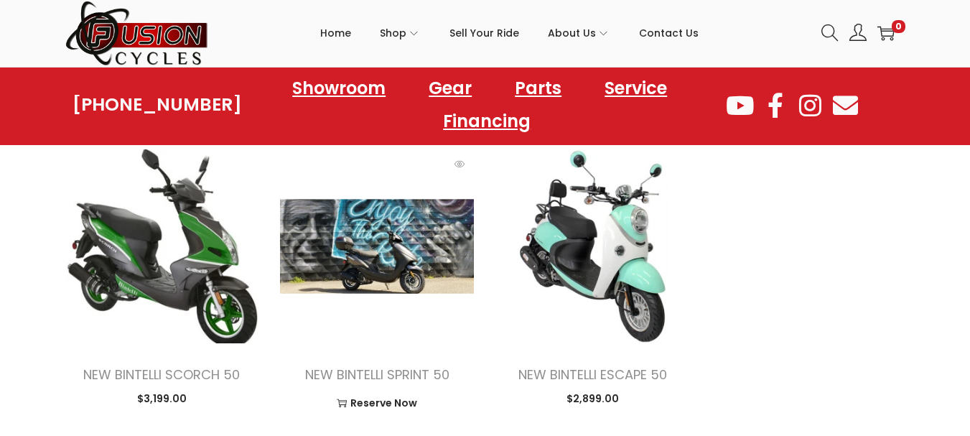 The height and width of the screenshot is (436, 970). What do you see at coordinates (592, 398) in the screenshot?
I see `span: 2,899.00` at bounding box center [592, 398].